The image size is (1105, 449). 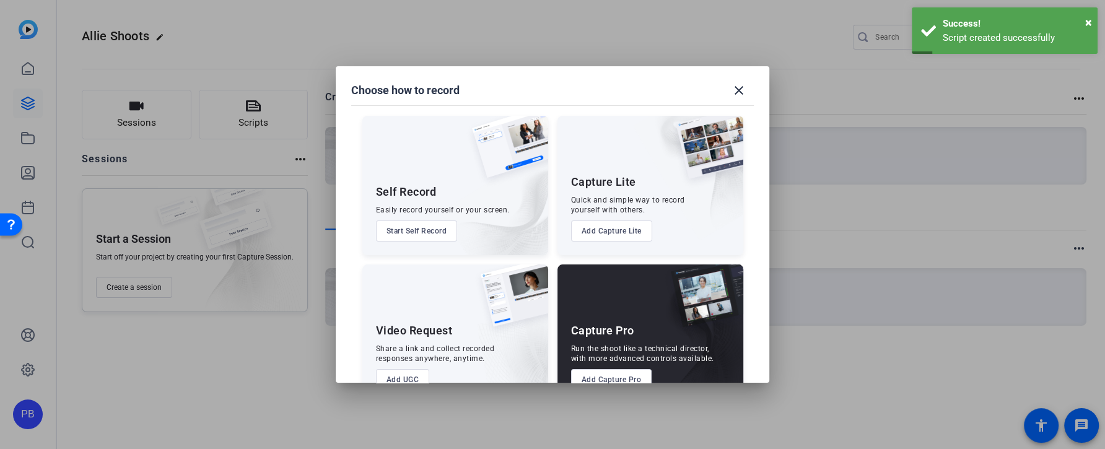 I want to click on button: Close, so click(x=1089, y=22).